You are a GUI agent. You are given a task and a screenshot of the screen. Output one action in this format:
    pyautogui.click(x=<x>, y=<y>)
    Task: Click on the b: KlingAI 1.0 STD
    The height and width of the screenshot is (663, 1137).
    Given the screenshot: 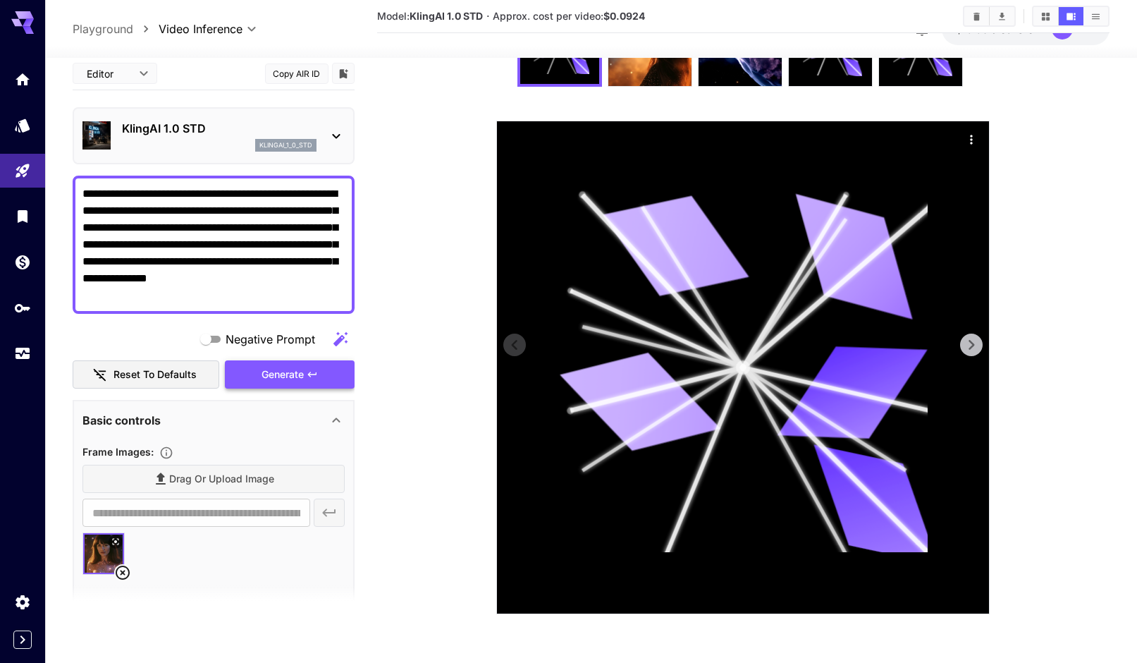 What is the action you would take?
    pyautogui.click(x=446, y=16)
    